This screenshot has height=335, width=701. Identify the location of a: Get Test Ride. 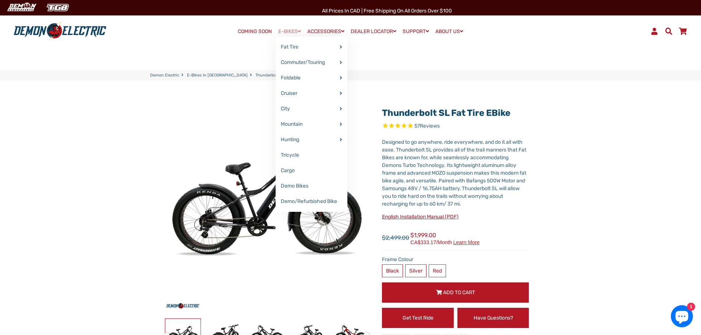
(418, 318).